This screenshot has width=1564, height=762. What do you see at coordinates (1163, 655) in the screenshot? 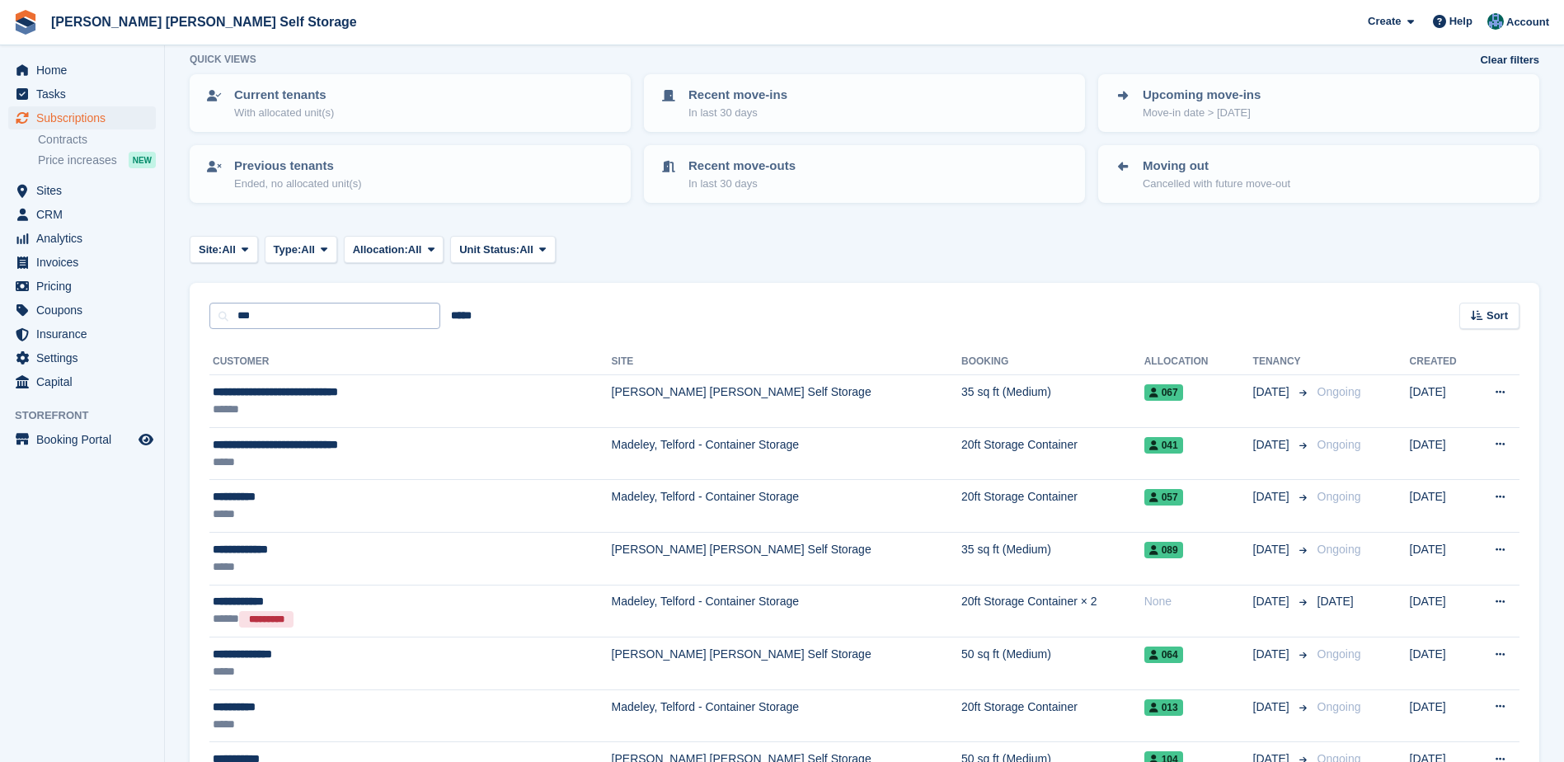
I see `span: 064` at bounding box center [1163, 655].